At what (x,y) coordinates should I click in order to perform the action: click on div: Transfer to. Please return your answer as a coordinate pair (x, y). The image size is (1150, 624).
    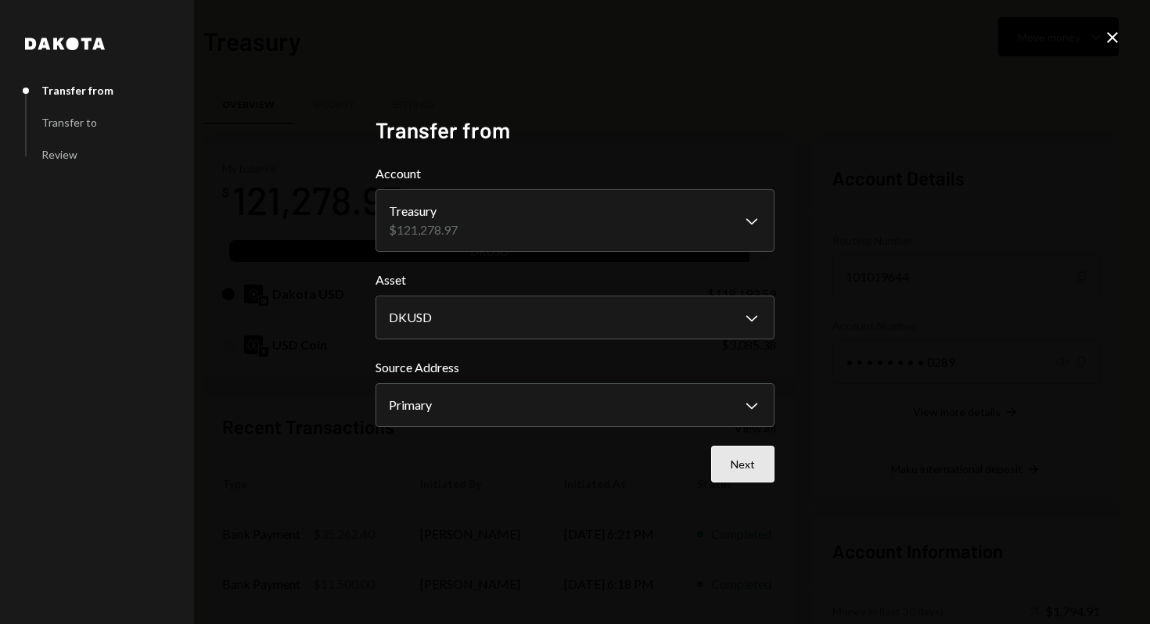
    Looking at the image, I should click on (69, 122).